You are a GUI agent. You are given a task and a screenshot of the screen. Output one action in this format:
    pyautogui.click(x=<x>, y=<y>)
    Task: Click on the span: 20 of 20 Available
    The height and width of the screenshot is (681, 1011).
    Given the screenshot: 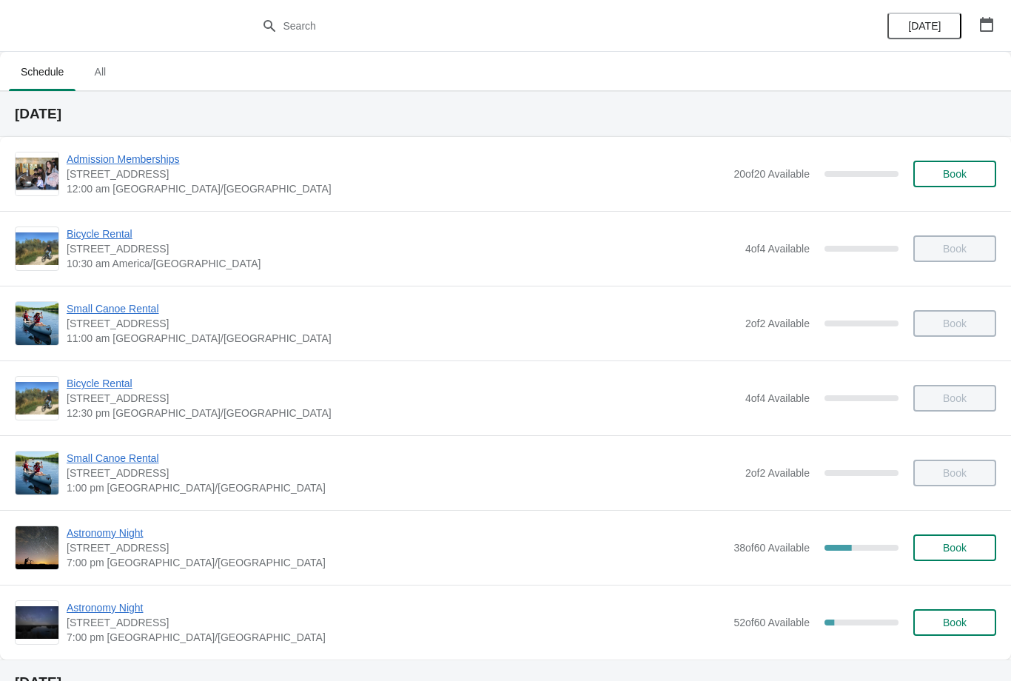 What is the action you would take?
    pyautogui.click(x=771, y=174)
    